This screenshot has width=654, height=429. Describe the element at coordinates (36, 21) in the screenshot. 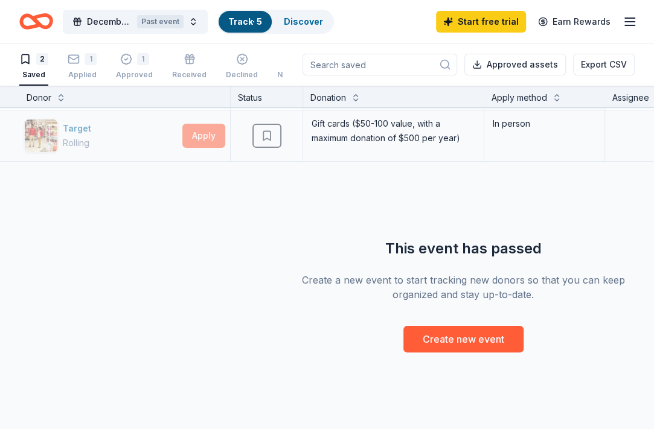

I see `a: Home` at that location.